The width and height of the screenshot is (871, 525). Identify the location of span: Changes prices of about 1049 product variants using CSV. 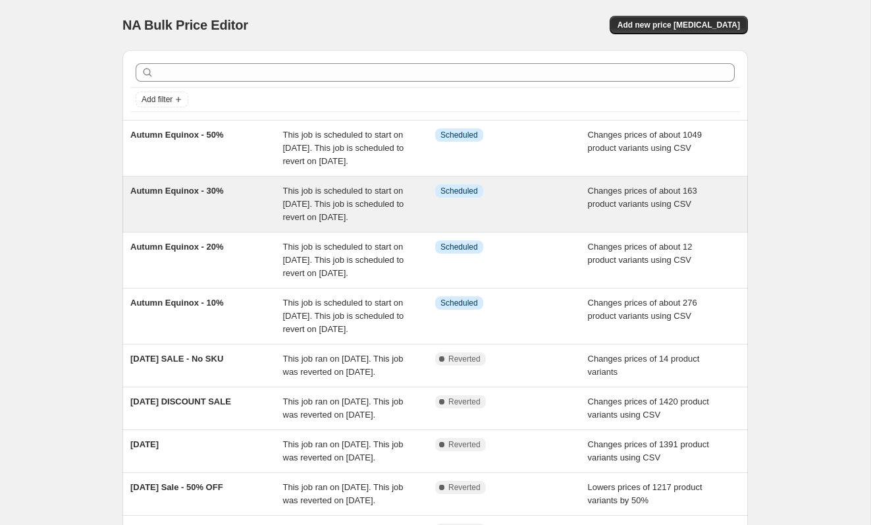
(645, 141).